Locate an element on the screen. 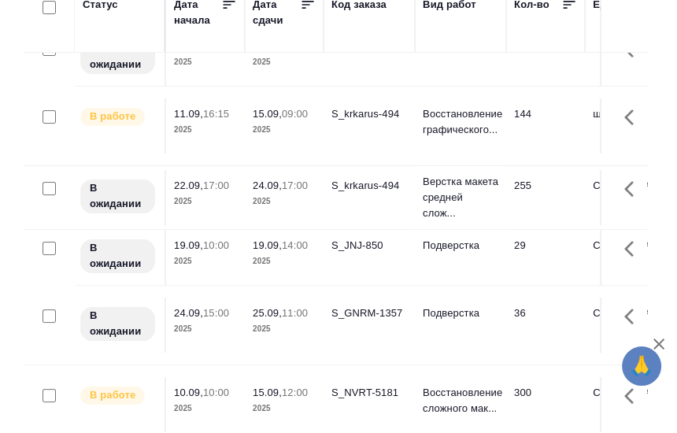  p: 14:00 is located at coordinates (294, 245).